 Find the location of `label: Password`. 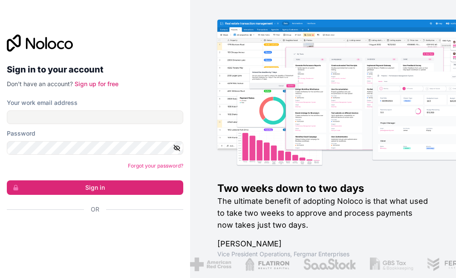

label: Password is located at coordinates (21, 133).